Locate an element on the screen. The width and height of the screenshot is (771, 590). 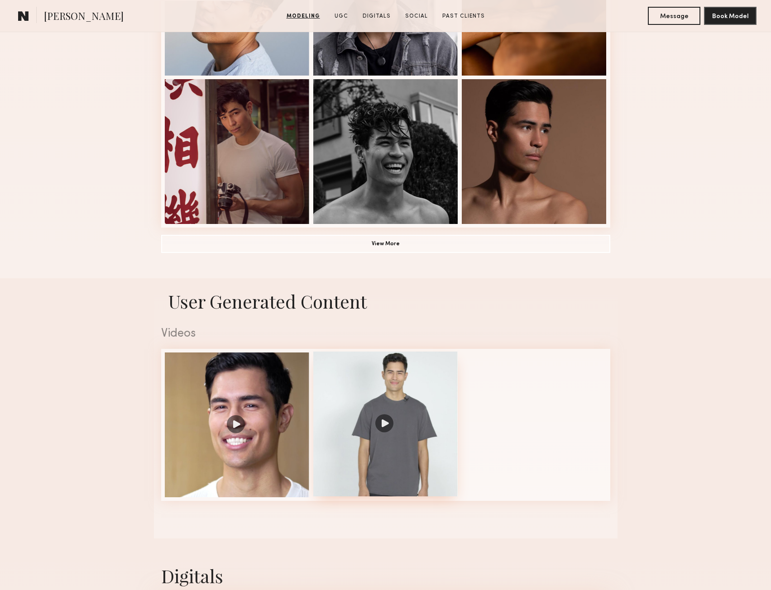
div: Digitals is located at coordinates (386, 576).